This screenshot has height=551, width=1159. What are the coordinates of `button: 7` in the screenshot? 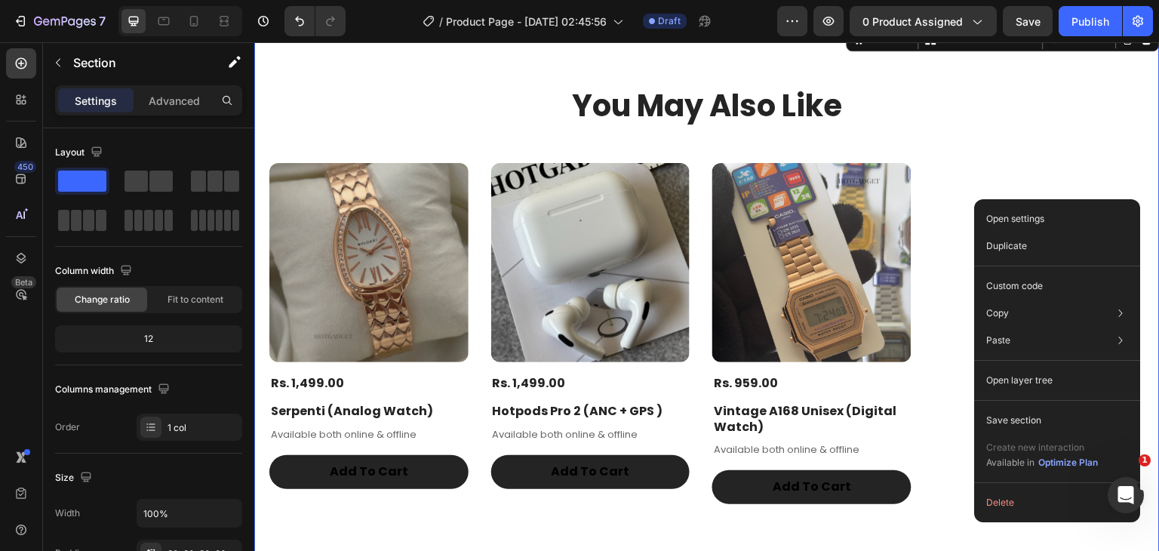 It's located at (59, 21).